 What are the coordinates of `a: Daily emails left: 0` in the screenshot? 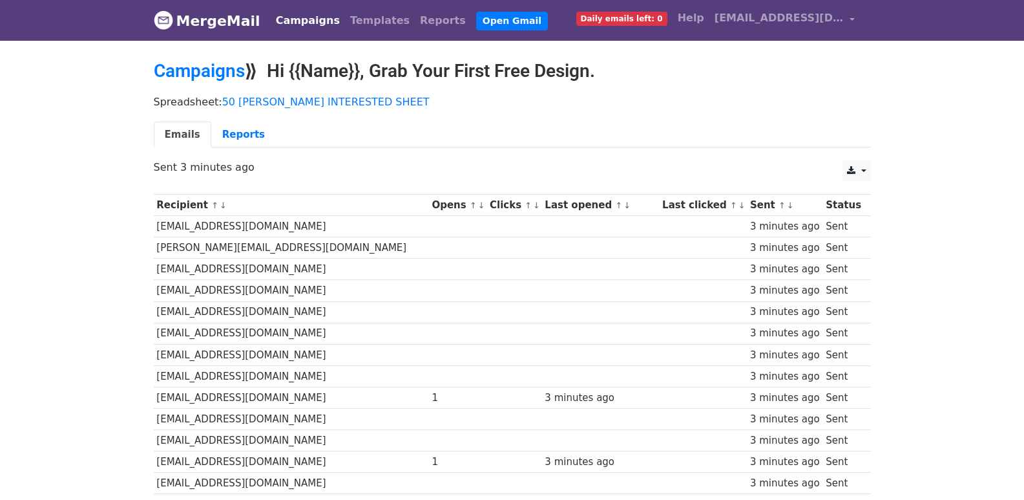 It's located at (622, 18).